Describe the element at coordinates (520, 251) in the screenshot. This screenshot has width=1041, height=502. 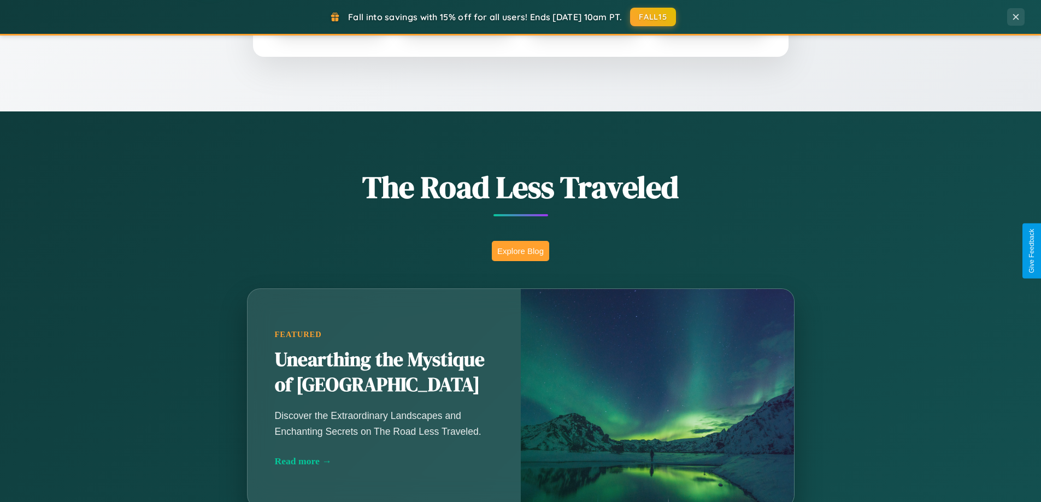
I see `button: Explore Blog` at that location.